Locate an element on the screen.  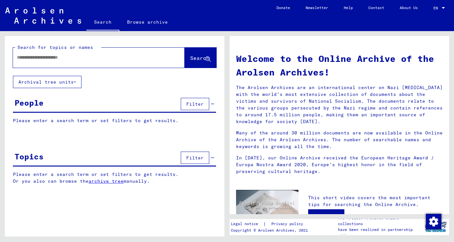
p: Copyright © Arolsen Archives, 2021 is located at coordinates (271, 230).